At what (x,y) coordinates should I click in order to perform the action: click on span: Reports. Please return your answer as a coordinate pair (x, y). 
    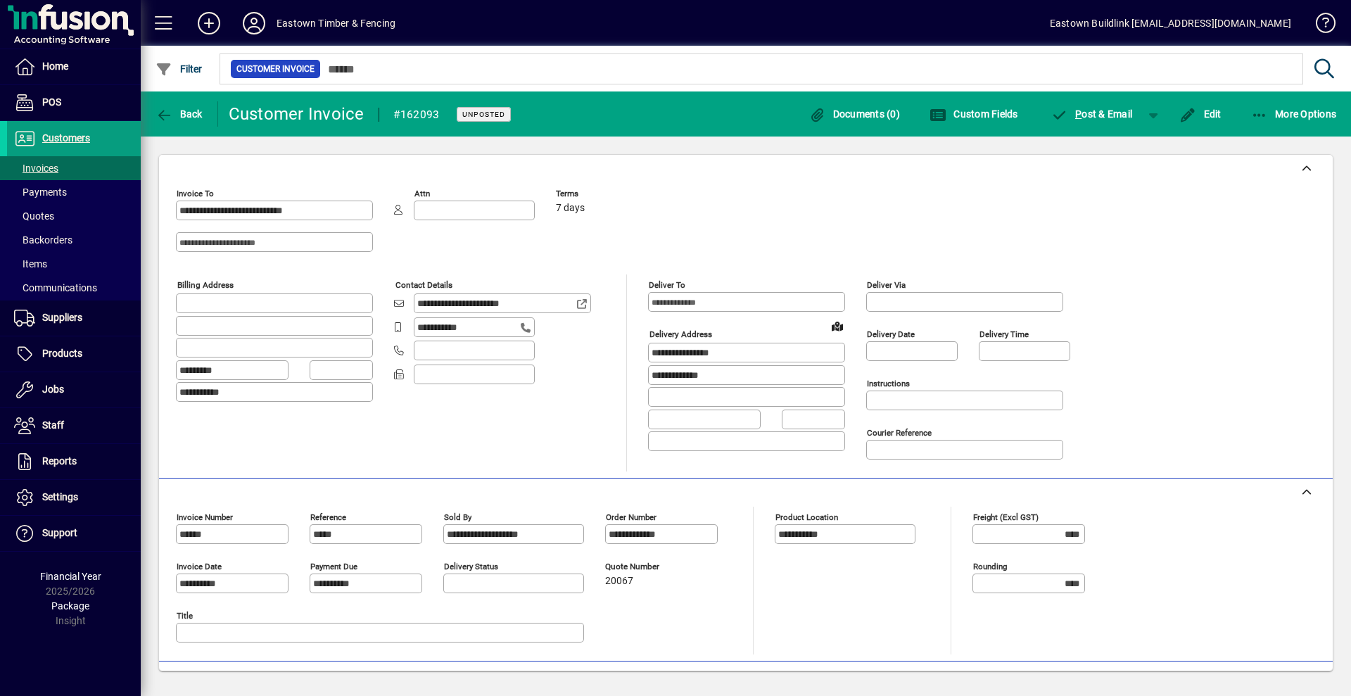
    Looking at the image, I should click on (59, 461).